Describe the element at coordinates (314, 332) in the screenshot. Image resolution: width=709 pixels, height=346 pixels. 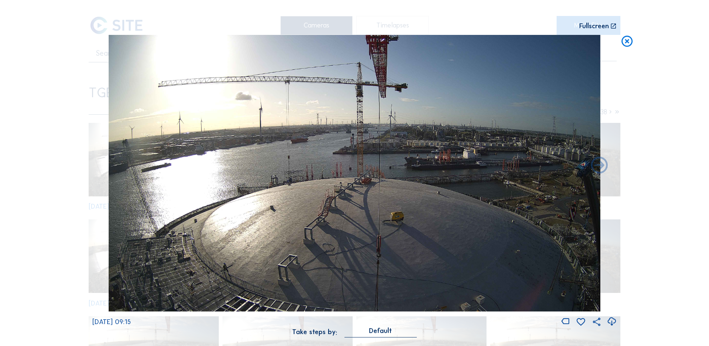
I see `div: Take steps by:` at that location.